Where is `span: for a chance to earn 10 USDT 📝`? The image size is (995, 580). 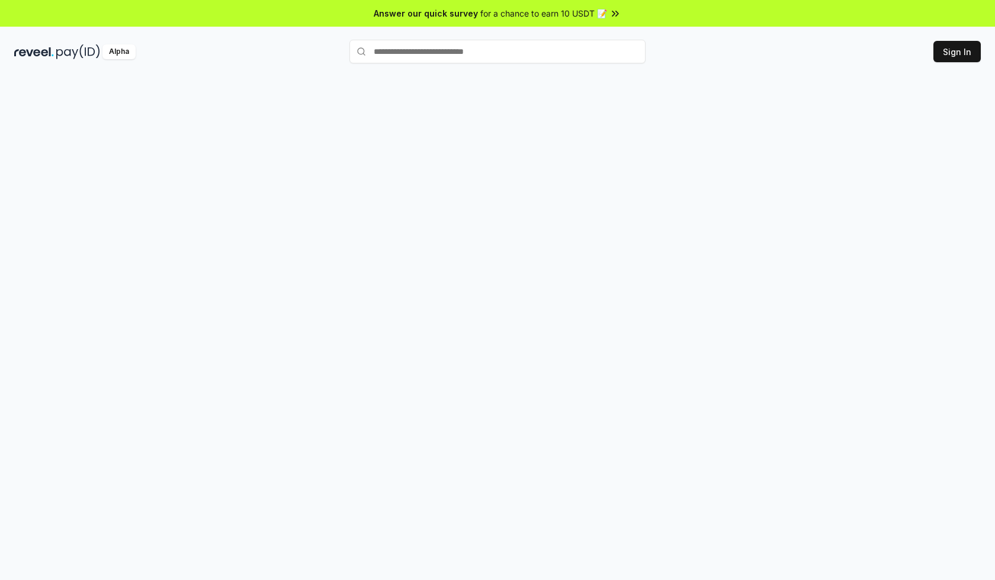
span: for a chance to earn 10 USDT 📝 is located at coordinates (543, 13).